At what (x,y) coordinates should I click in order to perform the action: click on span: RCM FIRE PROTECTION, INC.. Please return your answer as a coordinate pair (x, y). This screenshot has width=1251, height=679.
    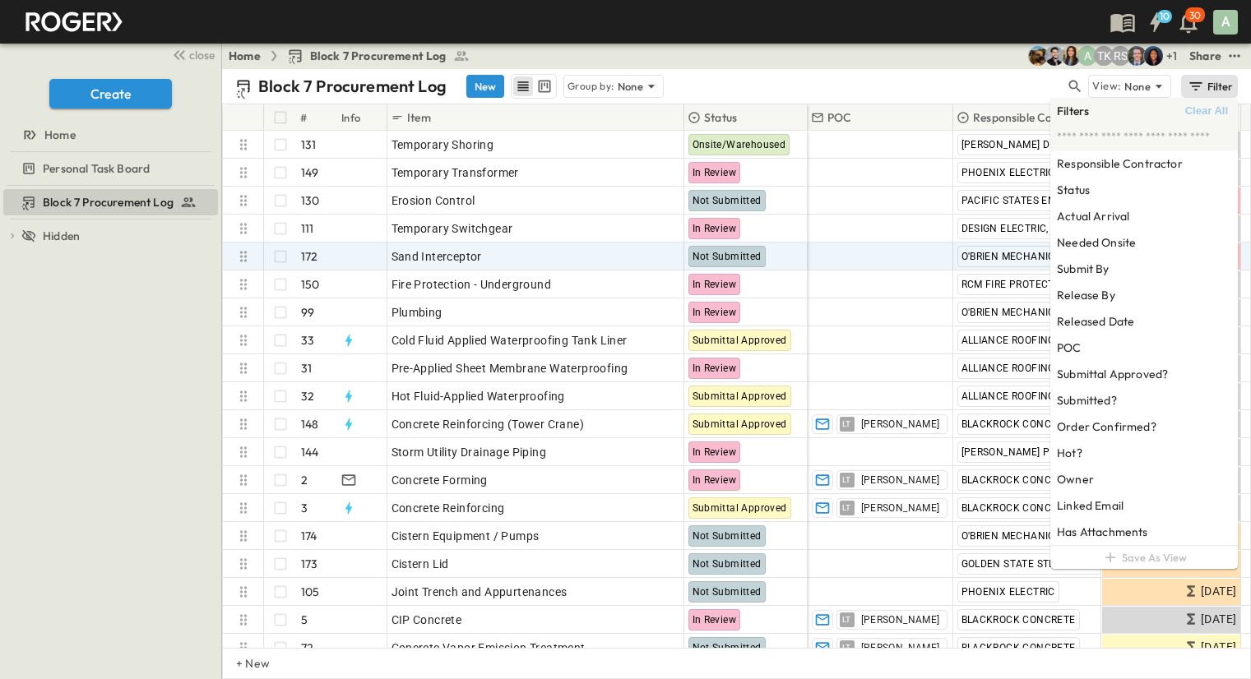
    Looking at the image, I should click on (1029, 285).